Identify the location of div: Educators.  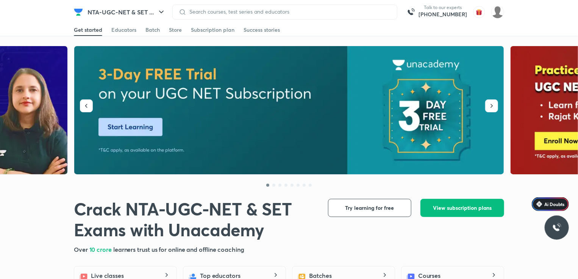
(124, 30).